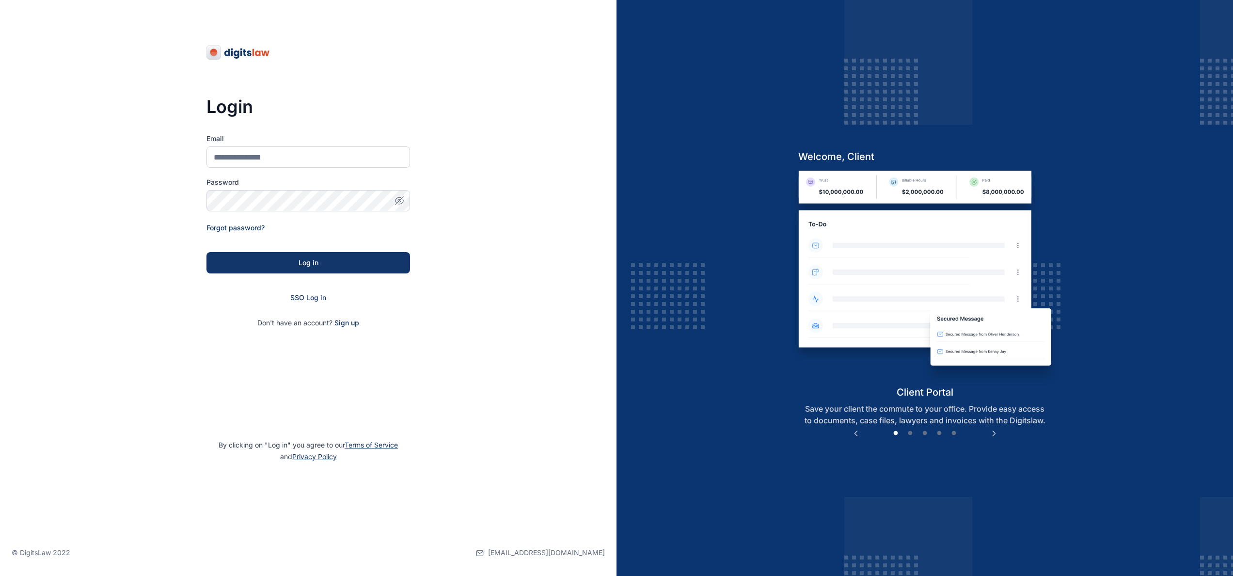 The height and width of the screenshot is (576, 1233). Describe the element at coordinates (925, 433) in the screenshot. I see `button: 3` at that location.